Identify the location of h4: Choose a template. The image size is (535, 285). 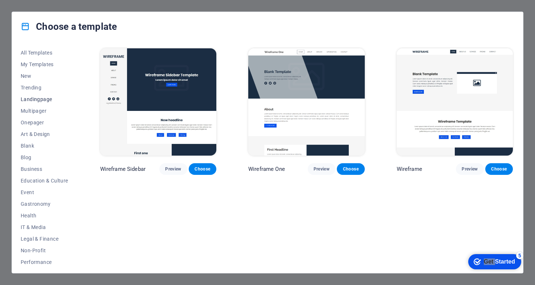
(69, 27).